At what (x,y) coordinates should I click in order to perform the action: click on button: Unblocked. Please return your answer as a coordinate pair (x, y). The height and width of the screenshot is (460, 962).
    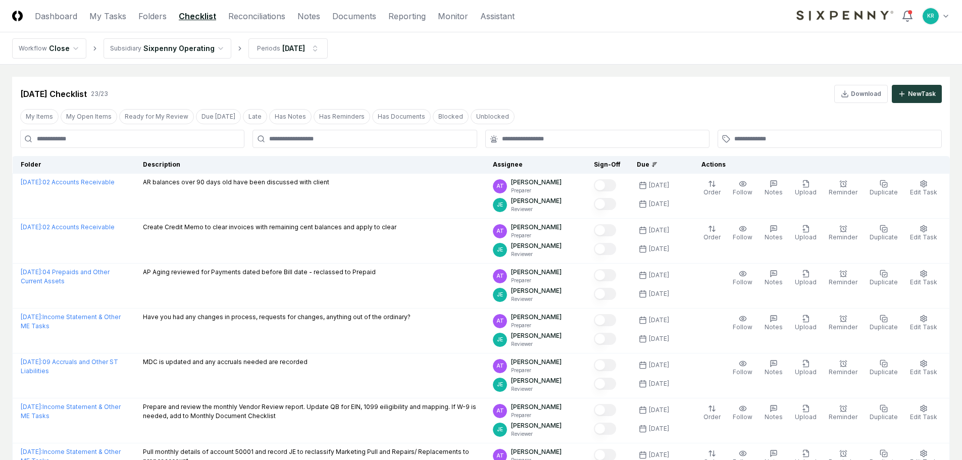
    Looking at the image, I should click on (492, 117).